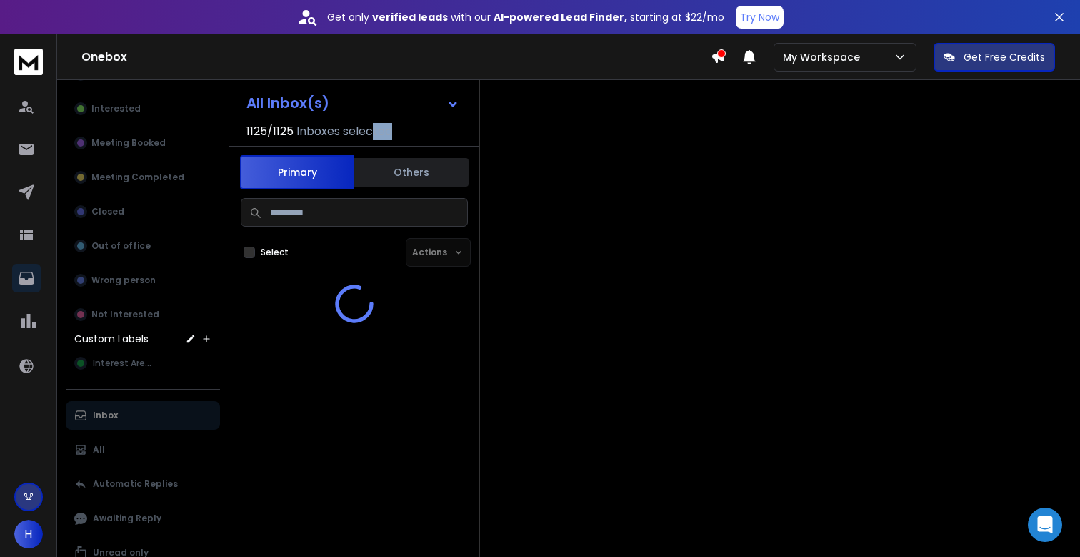 This screenshot has width=1080, height=557. Describe the element at coordinates (560, 17) in the screenshot. I see `strong: AI-powered Lead Finder,` at that location.